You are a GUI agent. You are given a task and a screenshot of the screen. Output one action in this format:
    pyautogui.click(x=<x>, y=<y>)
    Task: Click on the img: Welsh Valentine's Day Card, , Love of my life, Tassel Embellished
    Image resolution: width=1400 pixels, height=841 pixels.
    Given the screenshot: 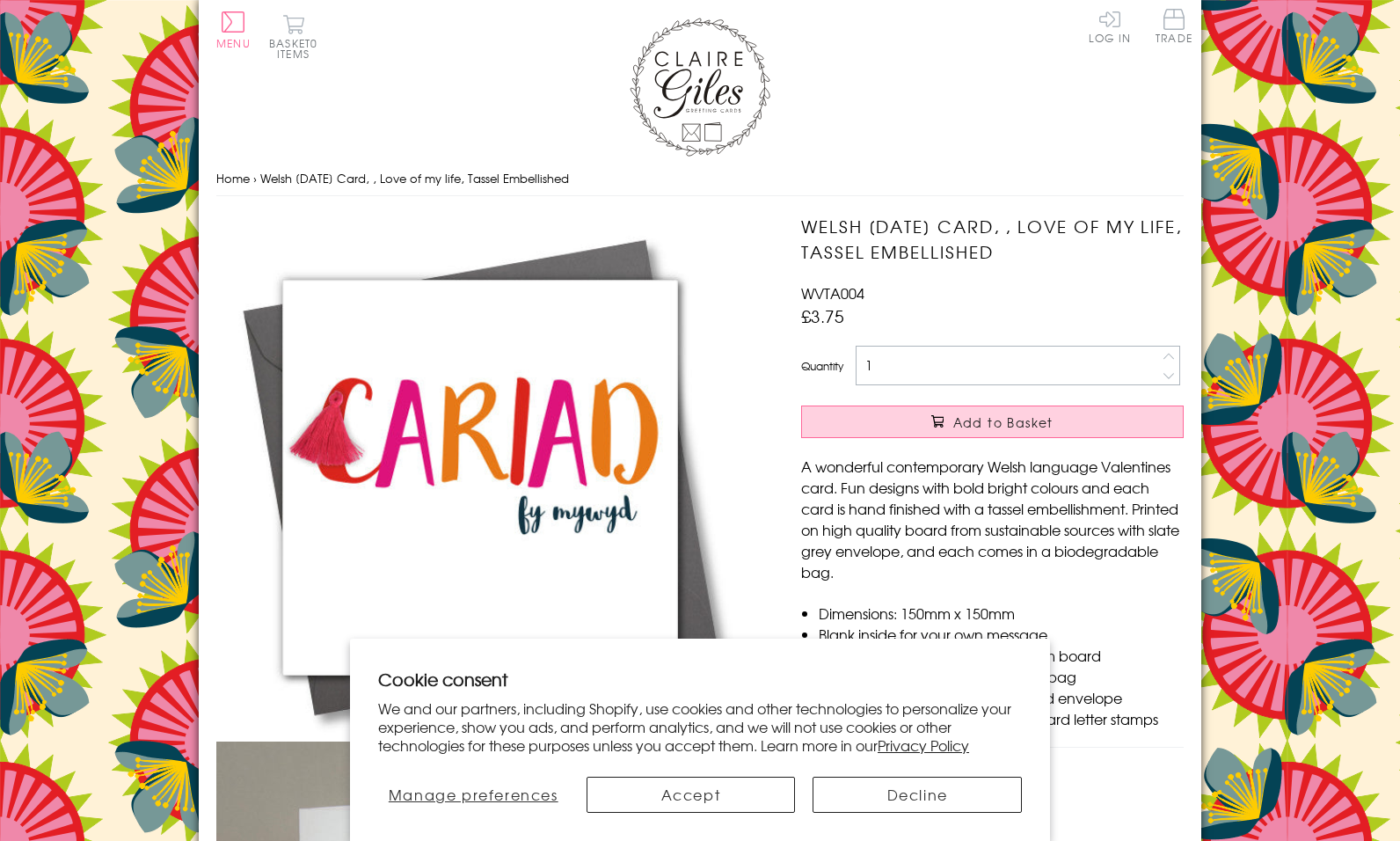 What is the action you would take?
    pyautogui.click(x=480, y=478)
    